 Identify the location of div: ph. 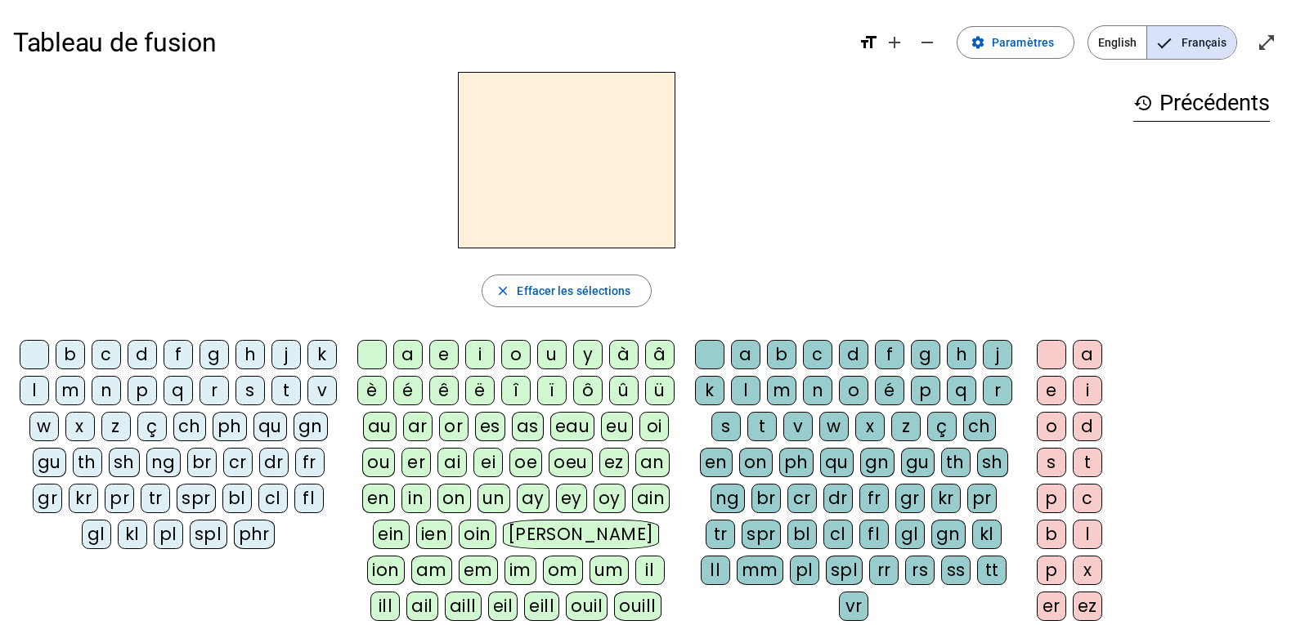
(796, 463).